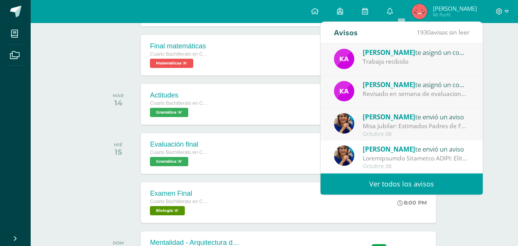 The height and width of the screenshot is (246, 518). Describe the element at coordinates (443, 32) in the screenshot. I see `span: avisos sin leer` at that location.